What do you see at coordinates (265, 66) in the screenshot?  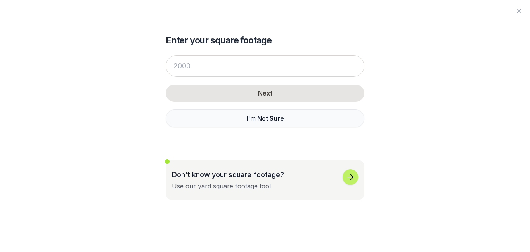 I see `input: 2000` at bounding box center [265, 66].